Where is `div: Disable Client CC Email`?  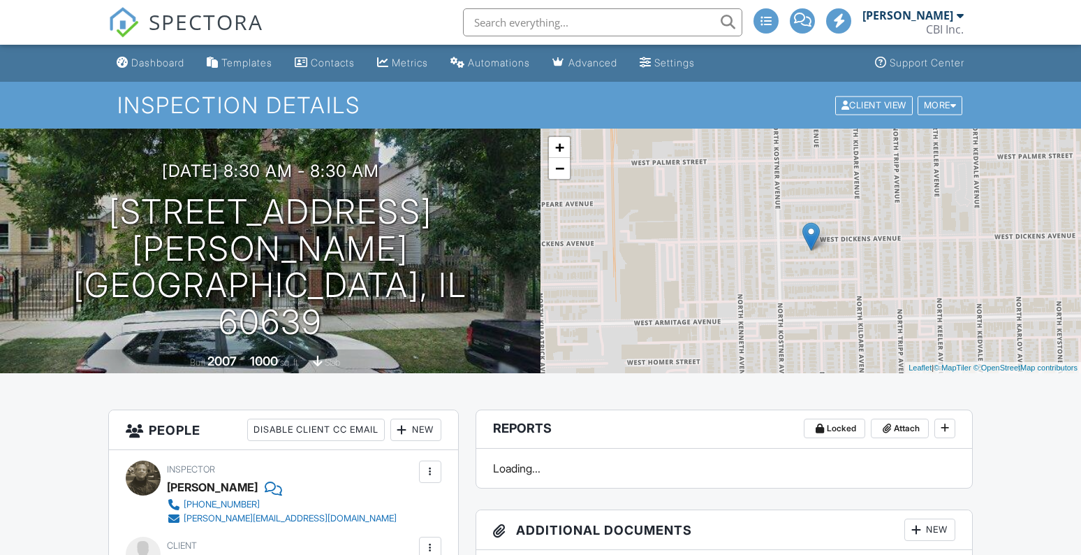 div: Disable Client CC Email is located at coordinates (316, 430).